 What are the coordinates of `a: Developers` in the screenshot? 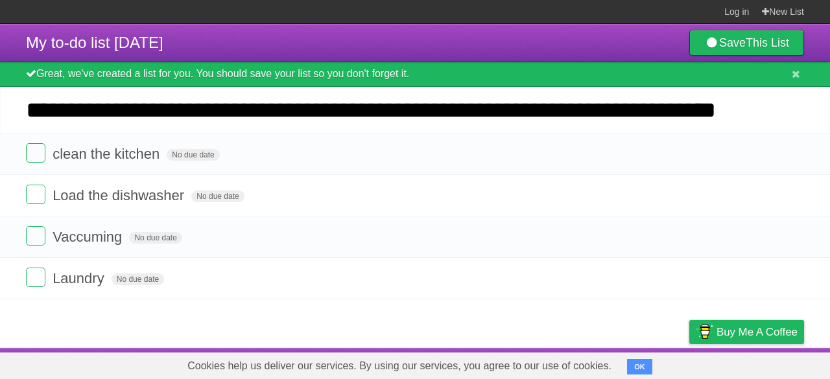 It's located at (585, 364).